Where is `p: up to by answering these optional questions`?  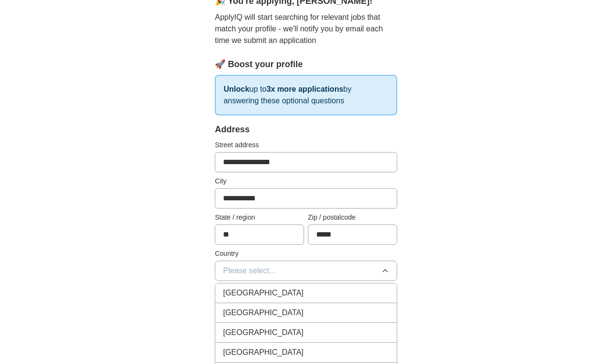 p: up to by answering these optional questions is located at coordinates (306, 95).